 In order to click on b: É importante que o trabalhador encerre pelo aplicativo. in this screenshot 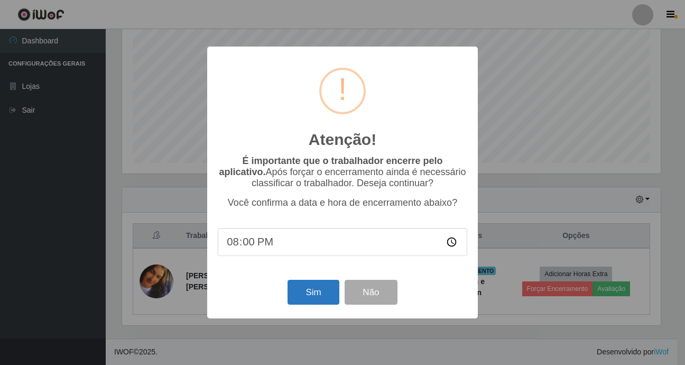, I will do `click(331, 166)`.